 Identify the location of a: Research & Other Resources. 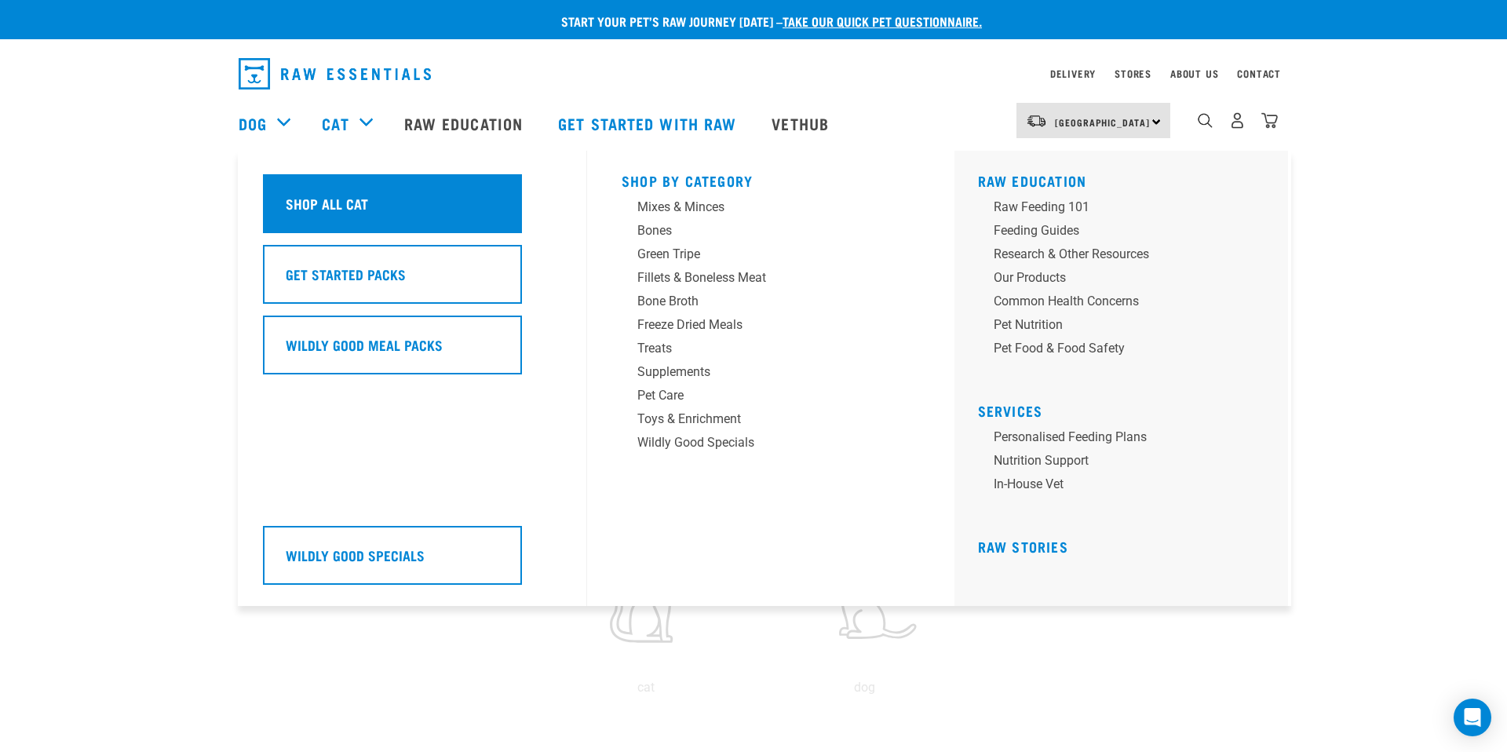
(1127, 257).